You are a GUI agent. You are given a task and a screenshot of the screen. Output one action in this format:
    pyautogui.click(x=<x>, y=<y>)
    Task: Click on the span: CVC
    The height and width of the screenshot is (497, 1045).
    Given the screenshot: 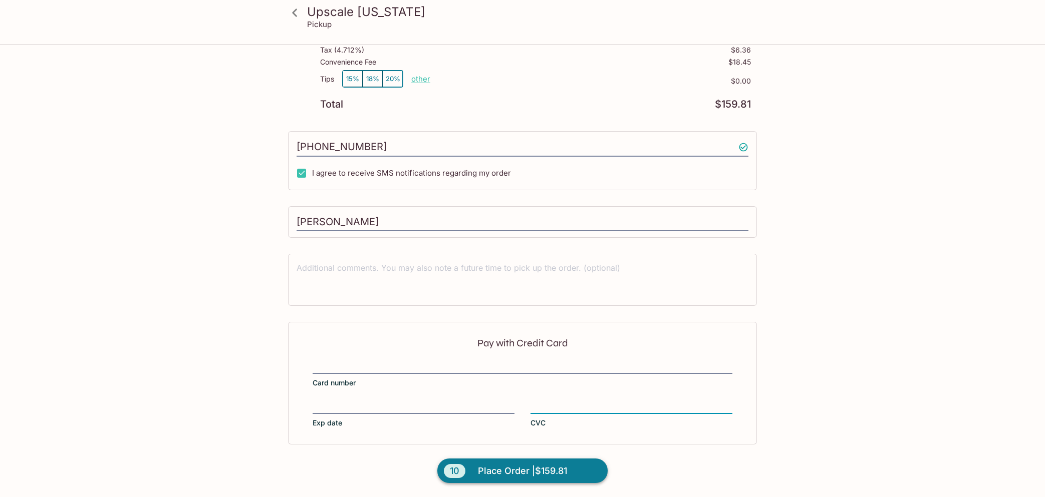 What is the action you would take?
    pyautogui.click(x=538, y=423)
    